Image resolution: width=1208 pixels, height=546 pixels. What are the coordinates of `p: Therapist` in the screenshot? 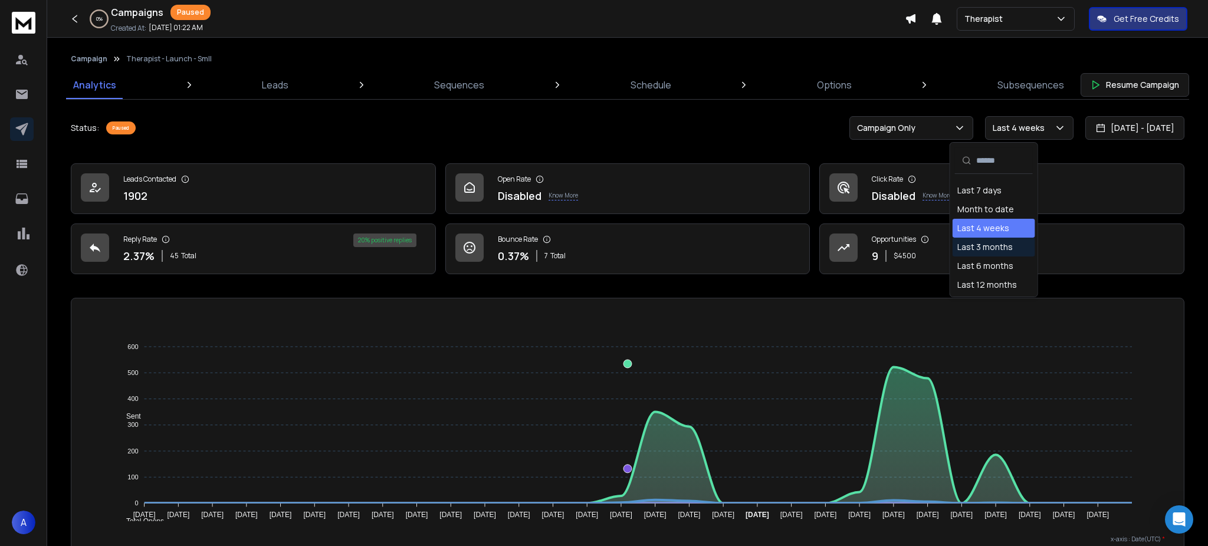 It's located at (986, 19).